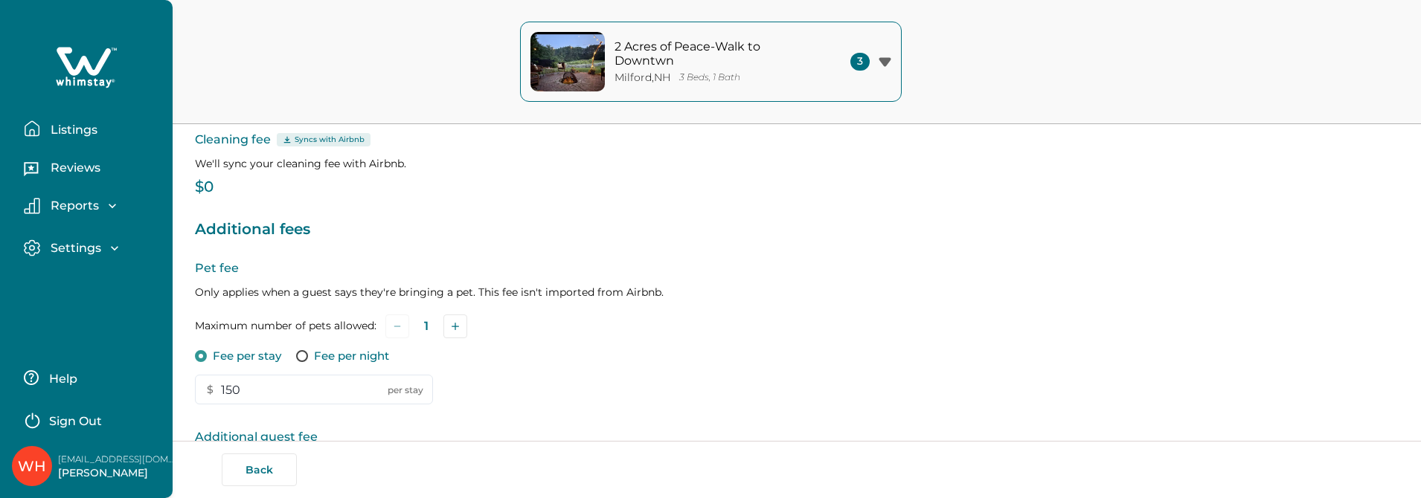 The height and width of the screenshot is (498, 1421). What do you see at coordinates (74, 248) in the screenshot?
I see `p: Settings` at bounding box center [74, 248].